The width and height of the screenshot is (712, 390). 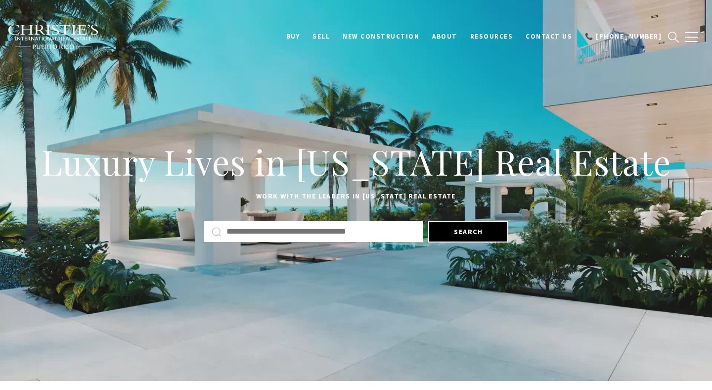 What do you see at coordinates (381, 36) in the screenshot?
I see `span: New Construction` at bounding box center [381, 36].